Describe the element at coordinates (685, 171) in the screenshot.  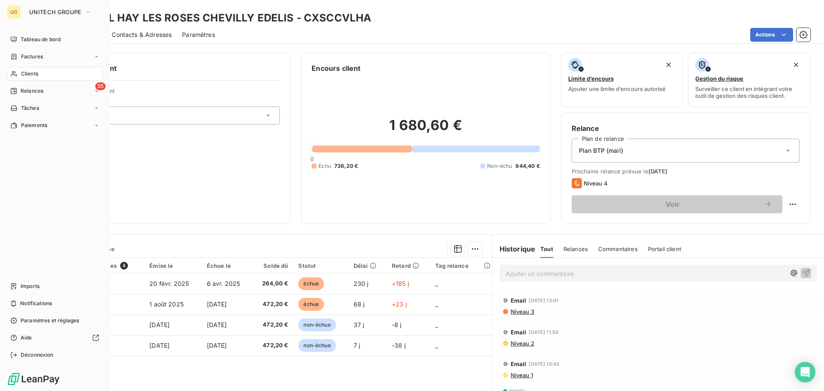
I see `span: Prochaine relance prévue le` at that location.